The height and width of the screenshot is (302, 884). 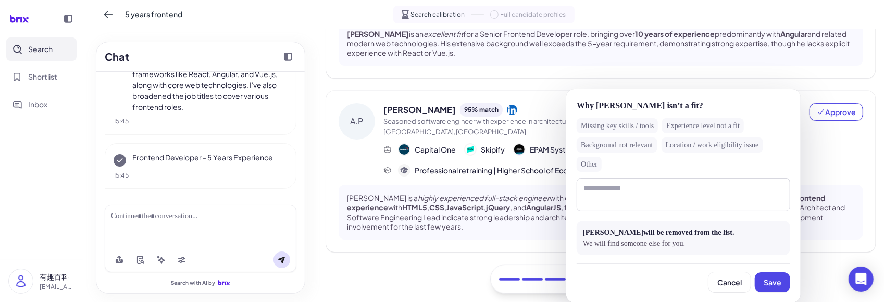 What do you see at coordinates (729, 282) in the screenshot?
I see `button: Cancel` at bounding box center [729, 282].